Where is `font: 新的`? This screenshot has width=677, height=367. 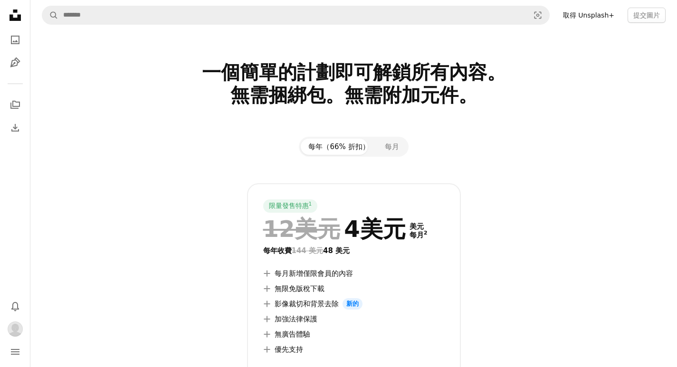
font: 新的 is located at coordinates (353, 304).